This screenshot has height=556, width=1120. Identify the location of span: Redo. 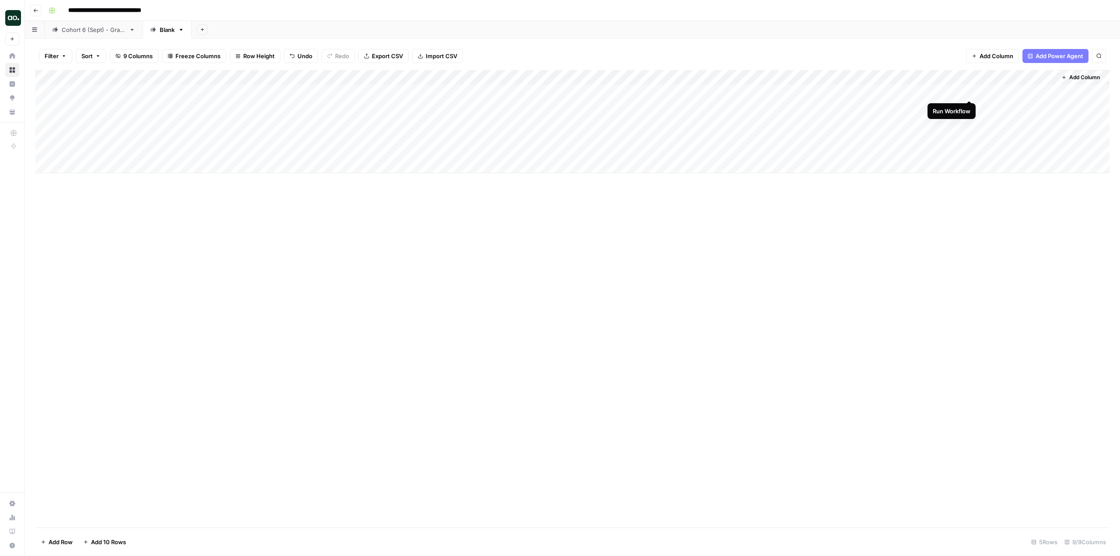
(342, 56).